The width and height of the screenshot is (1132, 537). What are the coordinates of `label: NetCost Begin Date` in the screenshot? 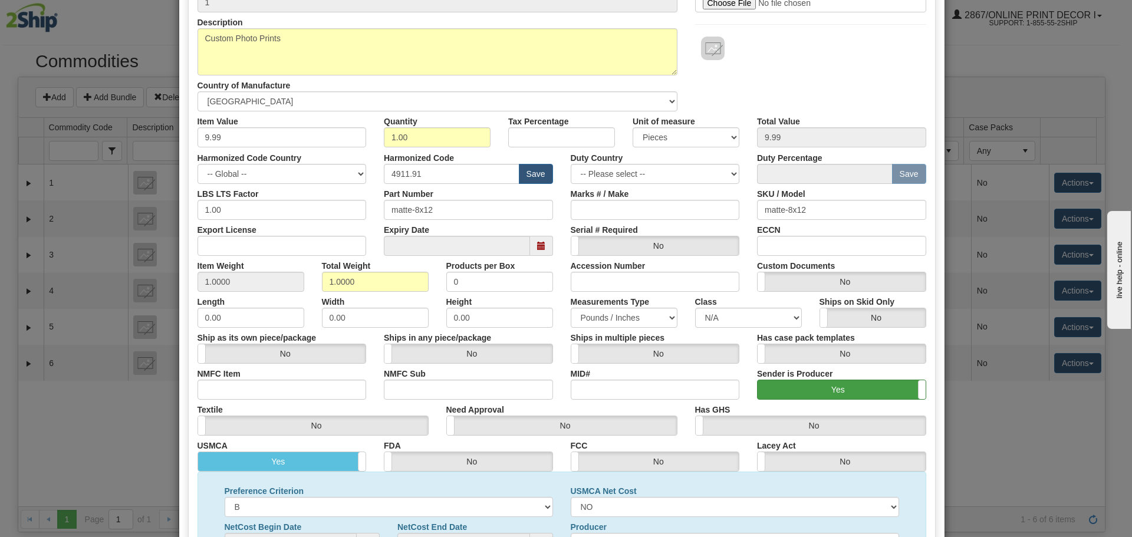 It's located at (263, 525).